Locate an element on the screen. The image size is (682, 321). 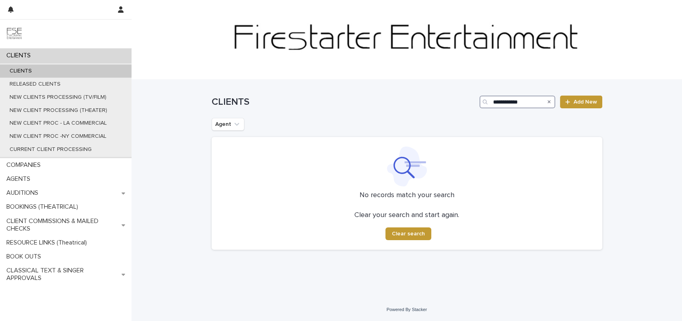
p: BOOKINGS (THEATRICAL) is located at coordinates (44, 207).